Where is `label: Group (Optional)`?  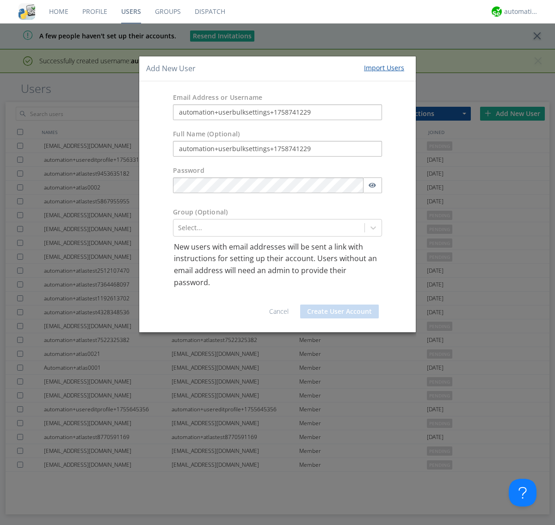
label: Group (Optional) is located at coordinates (200, 212).